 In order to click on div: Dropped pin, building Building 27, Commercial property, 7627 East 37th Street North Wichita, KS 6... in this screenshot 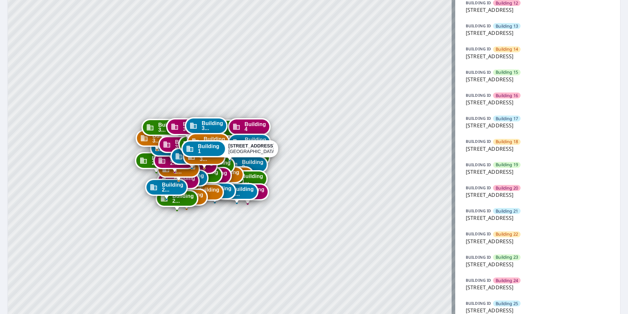, I will do `click(156, 162)`.